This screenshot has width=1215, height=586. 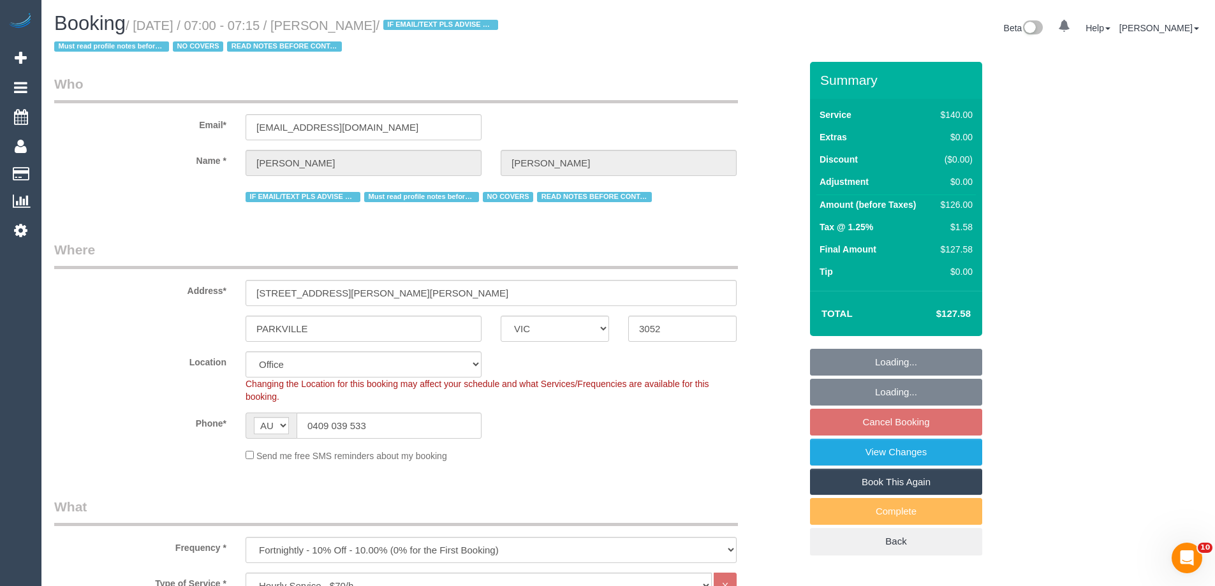 I want to click on span: Changing the Location for this booking may affect your schedule and what Services/Frequencies are..., so click(x=477, y=390).